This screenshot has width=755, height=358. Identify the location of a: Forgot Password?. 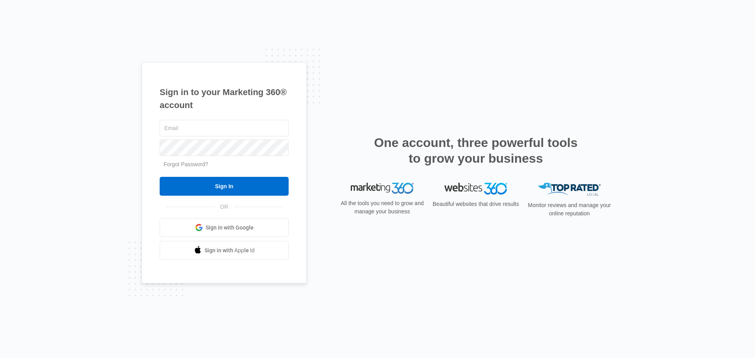
(186, 164).